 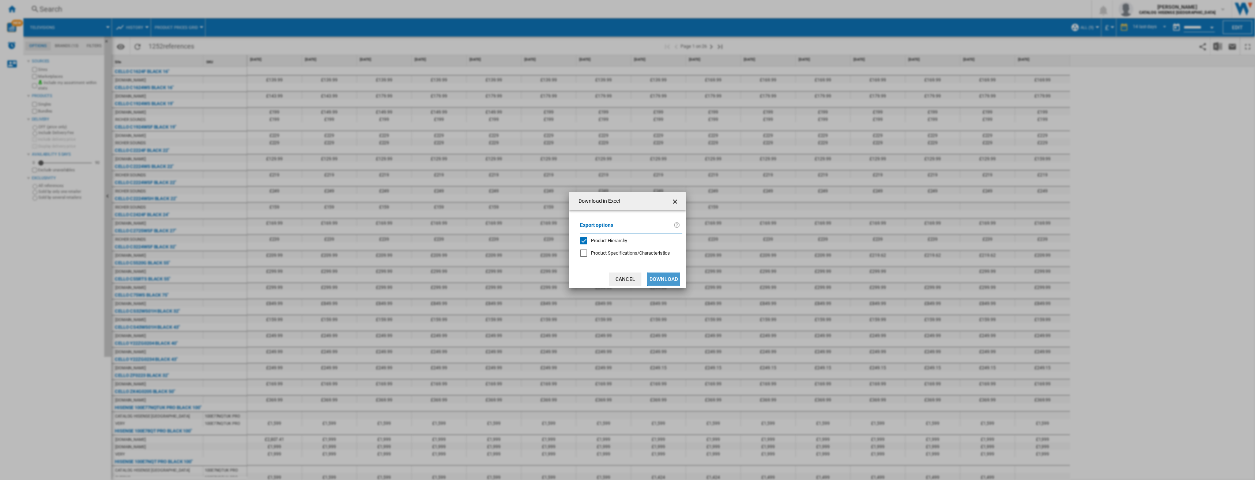 I want to click on h4: Download in Excel, so click(x=597, y=201).